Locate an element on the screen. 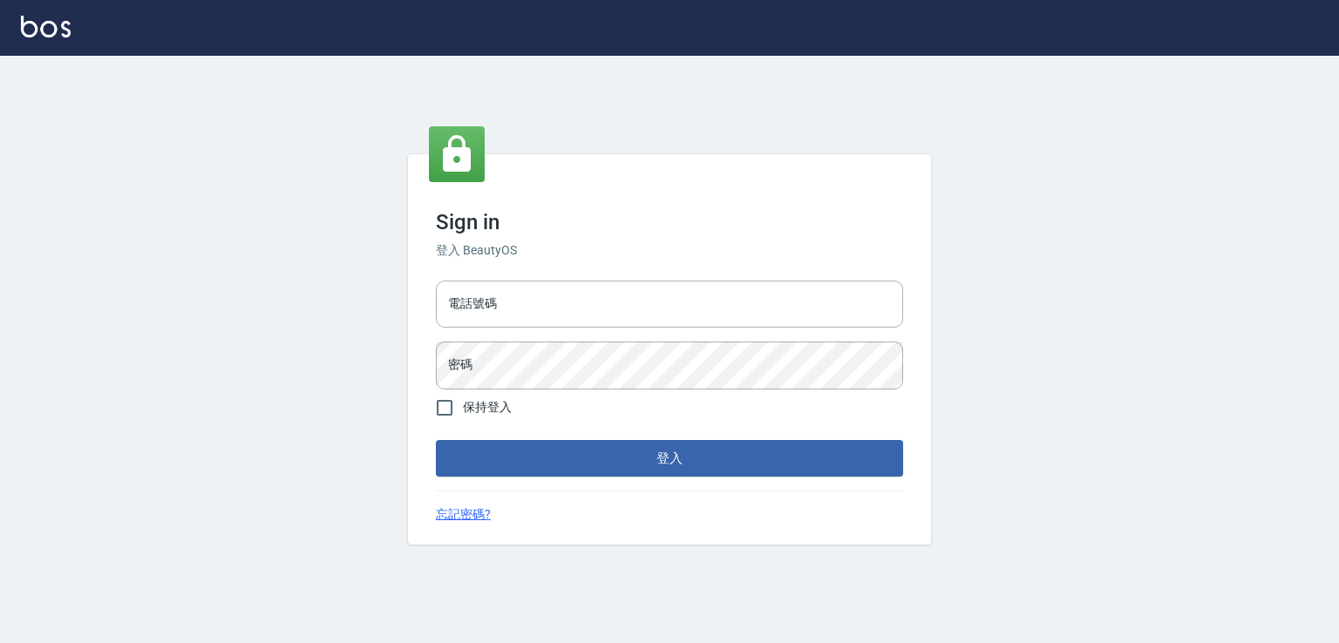 This screenshot has width=1339, height=643. img: Logo is located at coordinates (45, 26).